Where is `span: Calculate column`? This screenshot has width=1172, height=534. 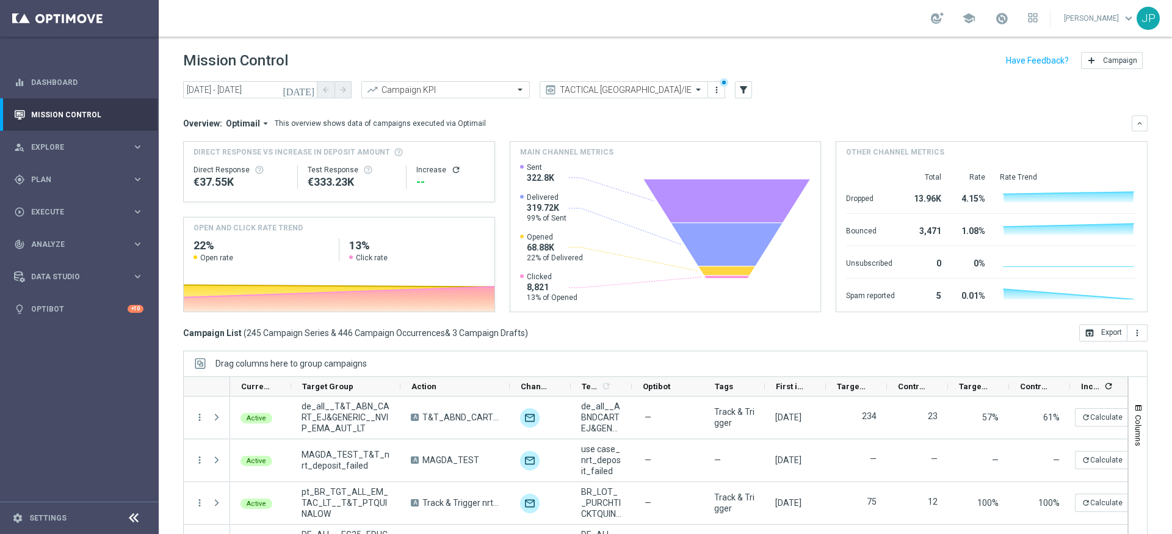
span: Calculate column is located at coordinates (605, 386).